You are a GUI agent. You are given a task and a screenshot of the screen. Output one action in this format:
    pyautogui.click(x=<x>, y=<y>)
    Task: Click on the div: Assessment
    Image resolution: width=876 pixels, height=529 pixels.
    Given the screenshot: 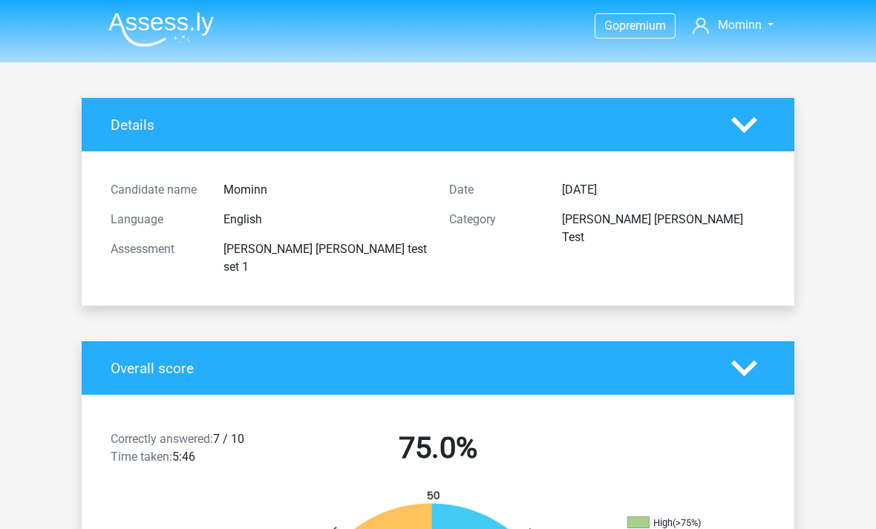 What is the action you would take?
    pyautogui.click(x=156, y=258)
    